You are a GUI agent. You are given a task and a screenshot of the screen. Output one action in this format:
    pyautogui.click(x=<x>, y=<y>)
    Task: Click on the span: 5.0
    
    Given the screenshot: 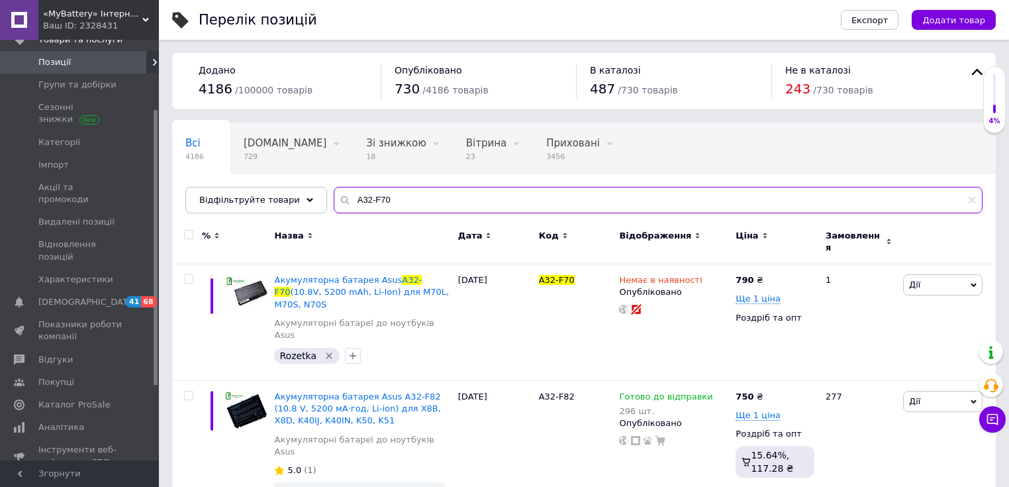 What is the action you would take?
    pyautogui.click(x=294, y=469)
    